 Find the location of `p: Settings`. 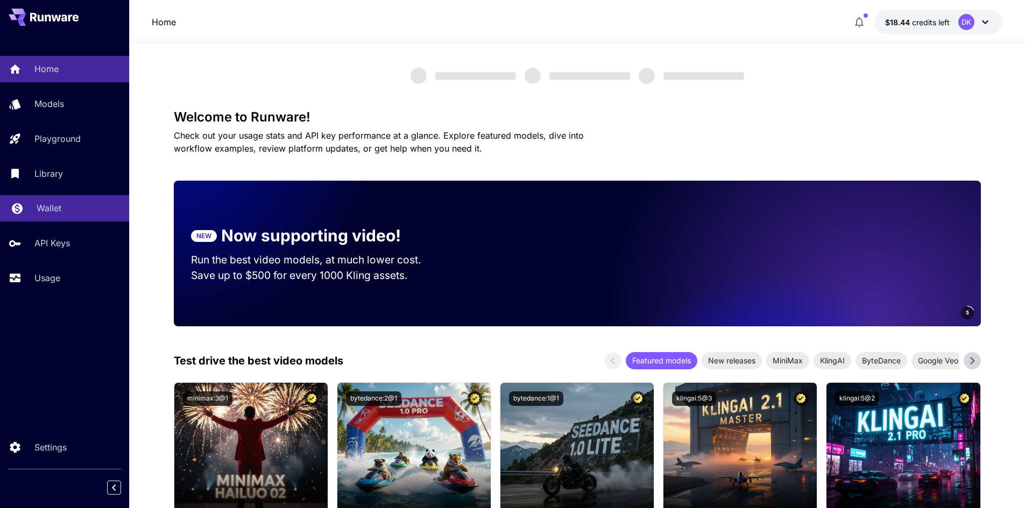

p: Settings is located at coordinates (51, 448).